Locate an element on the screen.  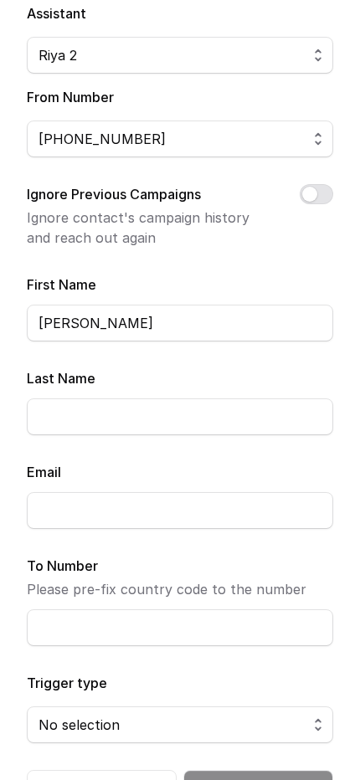
label: To Number is located at coordinates (62, 566).